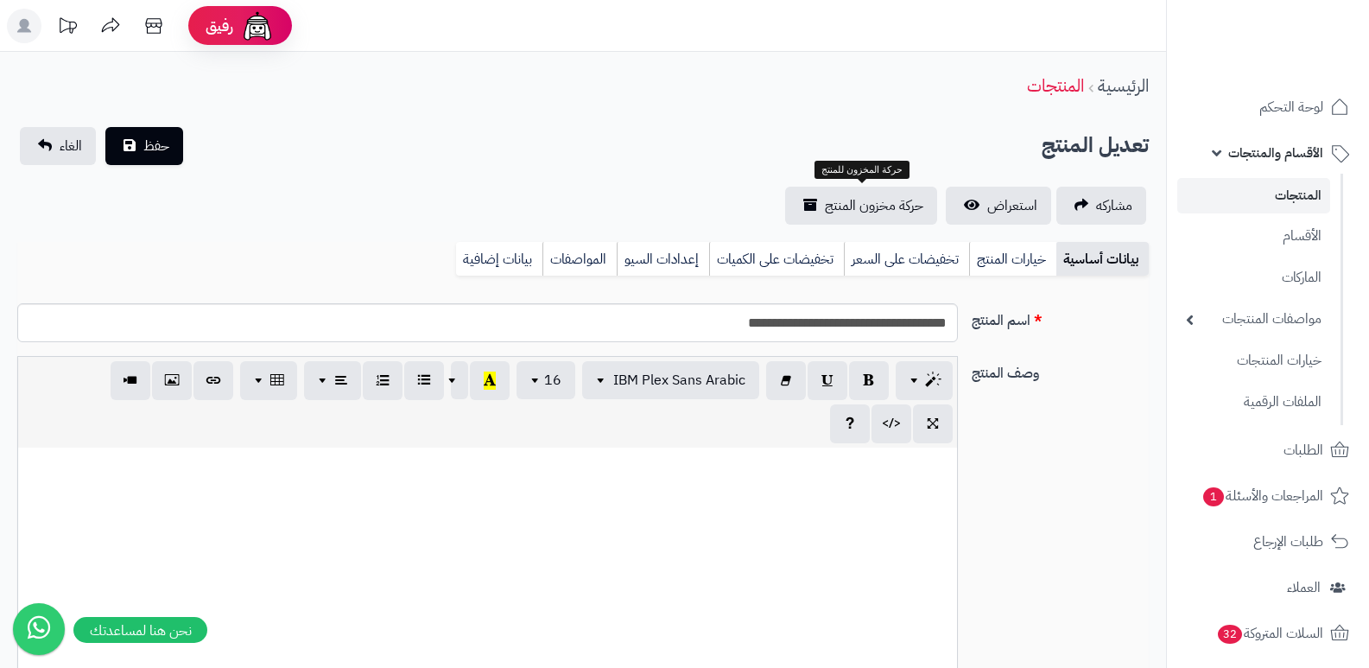 The image size is (1369, 668). What do you see at coordinates (156, 146) in the screenshot?
I see `span: حفظ` at bounding box center [156, 146].